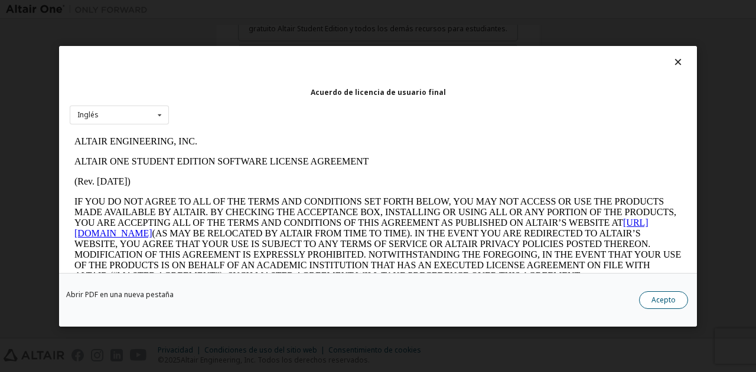 This screenshot has width=756, height=372. What do you see at coordinates (378, 91) in the screenshot?
I see `font: Acuerdo de licencia de usuario final` at bounding box center [378, 91].